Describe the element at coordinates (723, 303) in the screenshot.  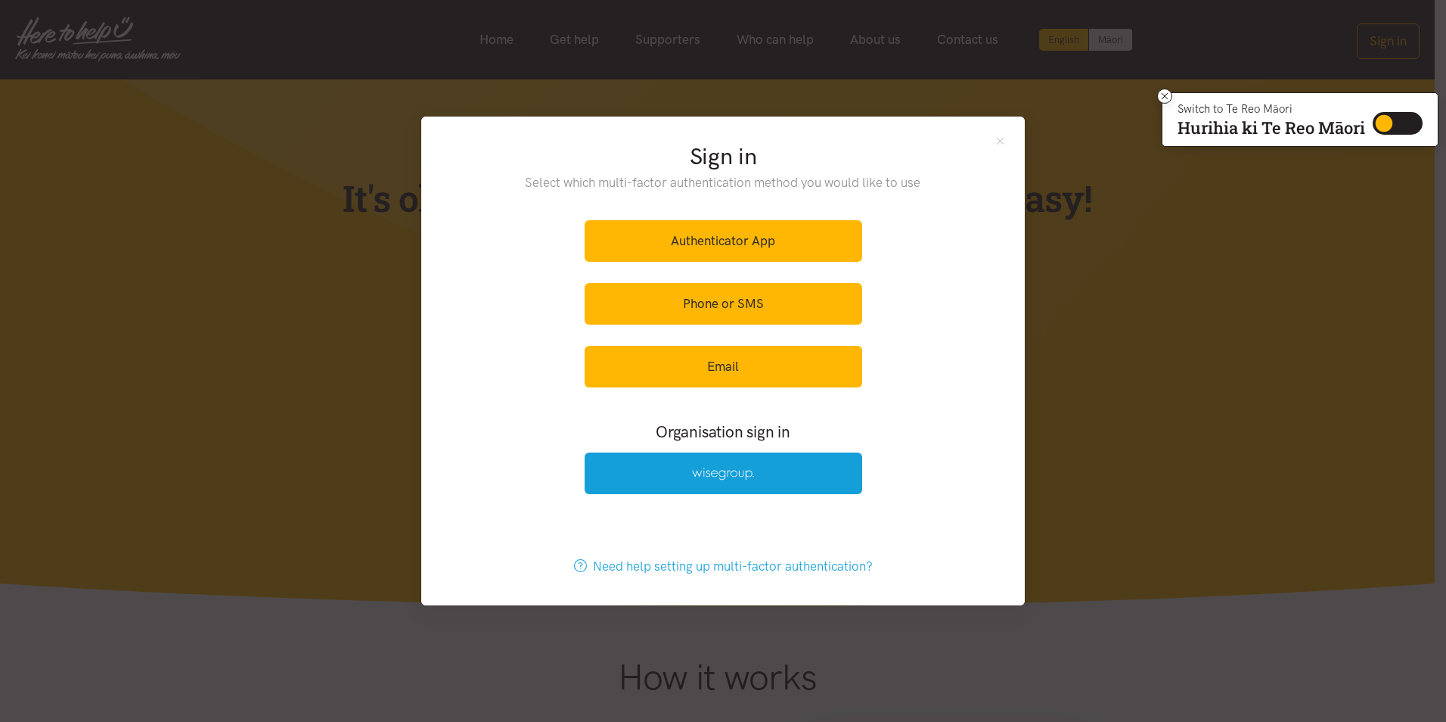
I see `a: Phone or SMS` at that location.